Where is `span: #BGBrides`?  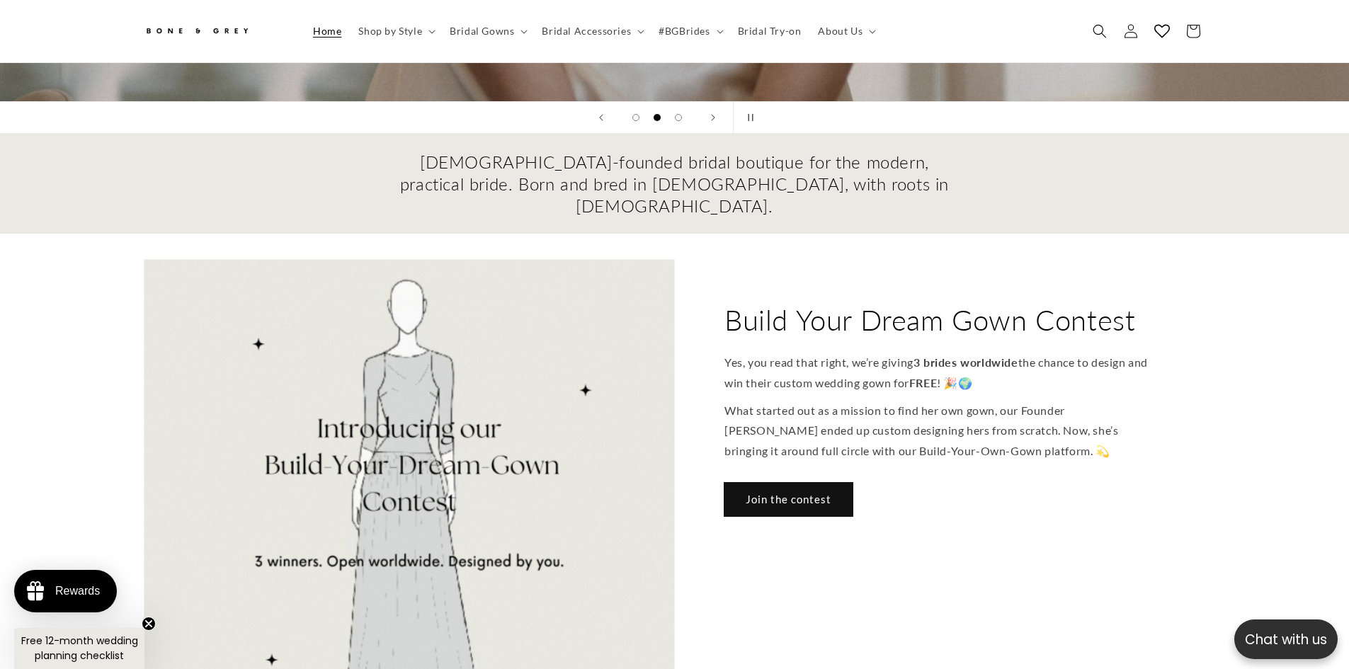
span: #BGBrides is located at coordinates (684, 31).